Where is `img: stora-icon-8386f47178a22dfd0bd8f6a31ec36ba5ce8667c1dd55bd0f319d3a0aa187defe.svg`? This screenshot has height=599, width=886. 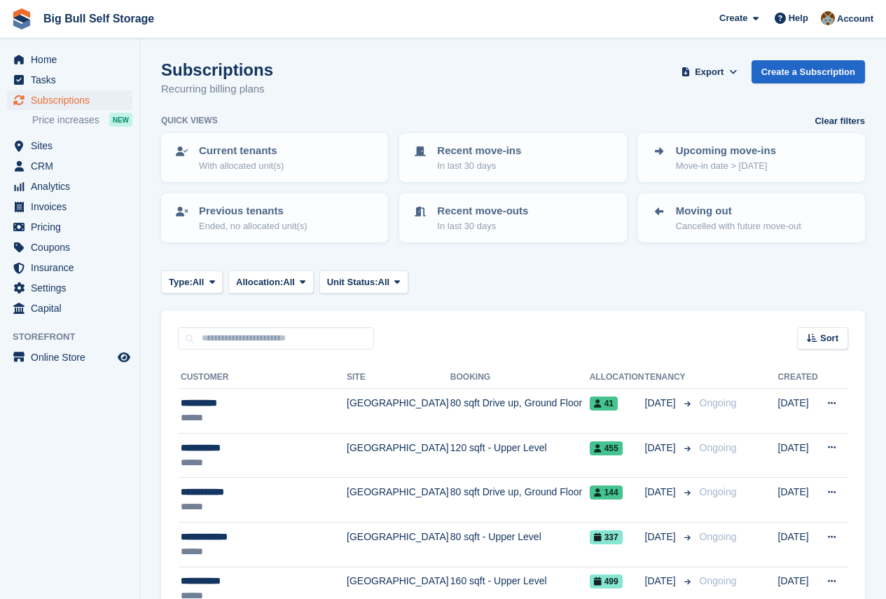
img: stora-icon-8386f47178a22dfd0bd8f6a31ec36ba5ce8667c1dd55bd0f319d3a0aa187defe.svg is located at coordinates (22, 19).